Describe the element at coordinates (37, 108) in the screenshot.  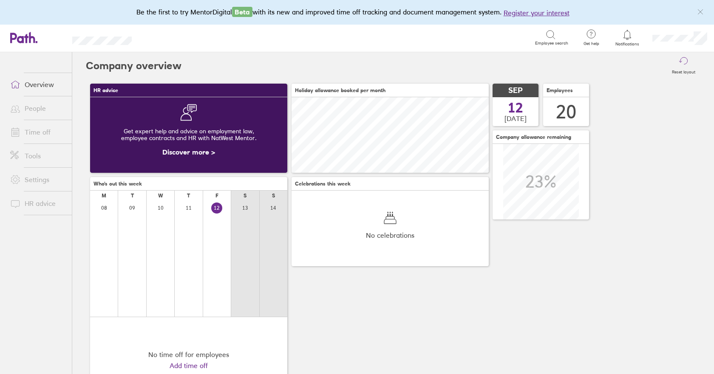
I see `a: People` at that location.